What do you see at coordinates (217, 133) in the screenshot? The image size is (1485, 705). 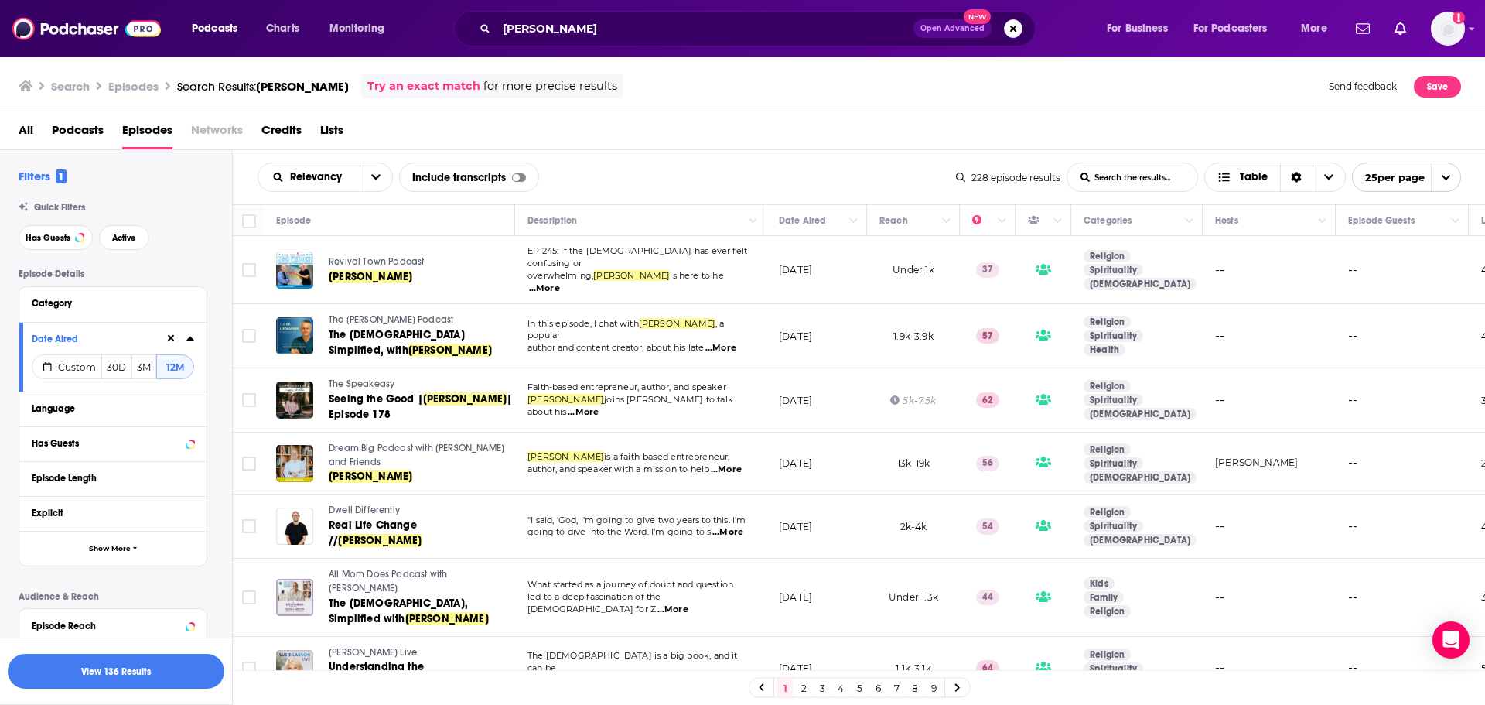 I see `span: Networks` at bounding box center [217, 133].